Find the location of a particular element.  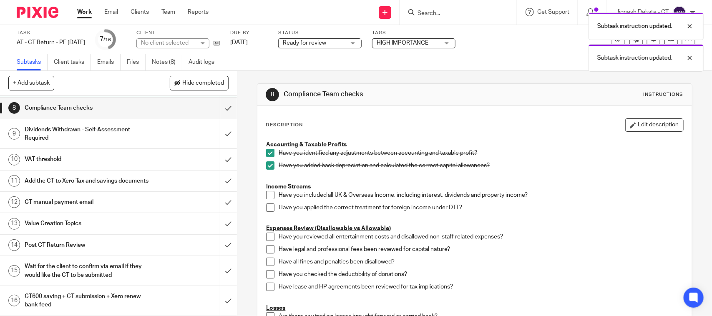

p: Have all fines and penalties been disallowed? is located at coordinates (480, 262).